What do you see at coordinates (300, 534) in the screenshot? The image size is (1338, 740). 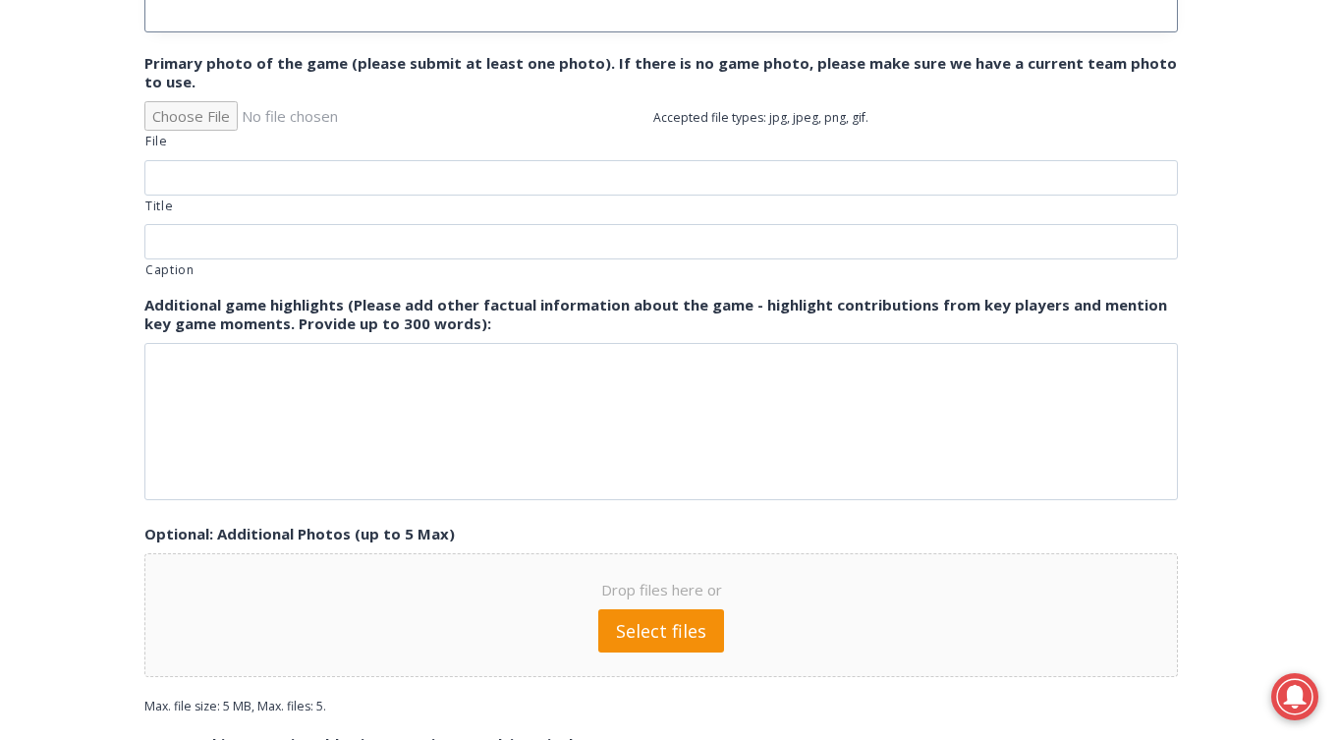 I see `label: Optional: Additional Photos (up to 5 Max)` at bounding box center [300, 534].